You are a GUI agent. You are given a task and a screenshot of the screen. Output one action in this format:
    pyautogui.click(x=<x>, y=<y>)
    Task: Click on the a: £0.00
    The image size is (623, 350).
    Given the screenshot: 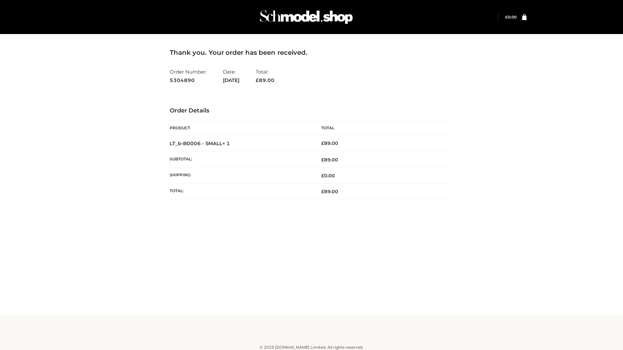 What is the action you would take?
    pyautogui.click(x=511, y=17)
    